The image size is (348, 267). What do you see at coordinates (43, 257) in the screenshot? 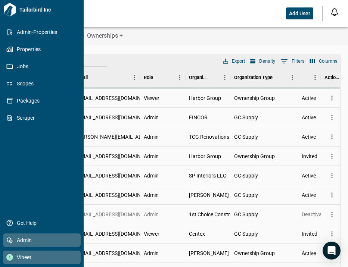
I see `span: Vineet` at bounding box center [43, 257].